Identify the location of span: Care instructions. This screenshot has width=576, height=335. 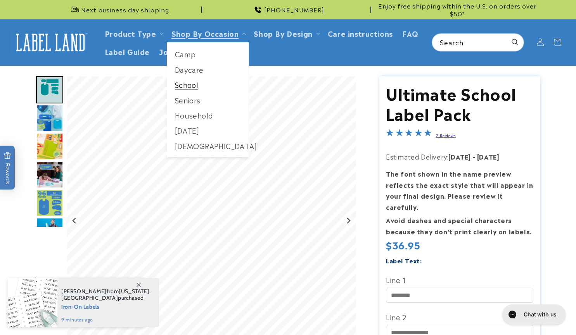
(360, 33).